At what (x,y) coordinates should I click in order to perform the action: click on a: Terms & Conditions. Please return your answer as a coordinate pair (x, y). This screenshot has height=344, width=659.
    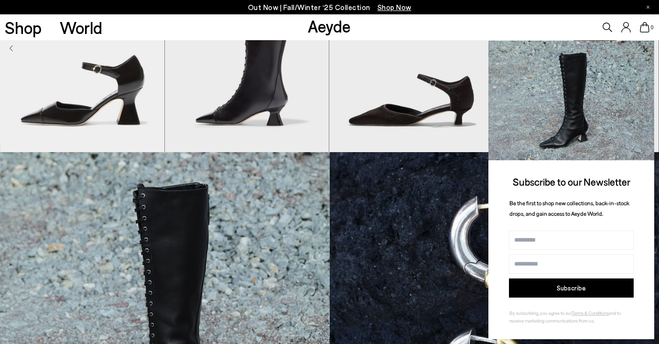
    Looking at the image, I should click on (590, 312).